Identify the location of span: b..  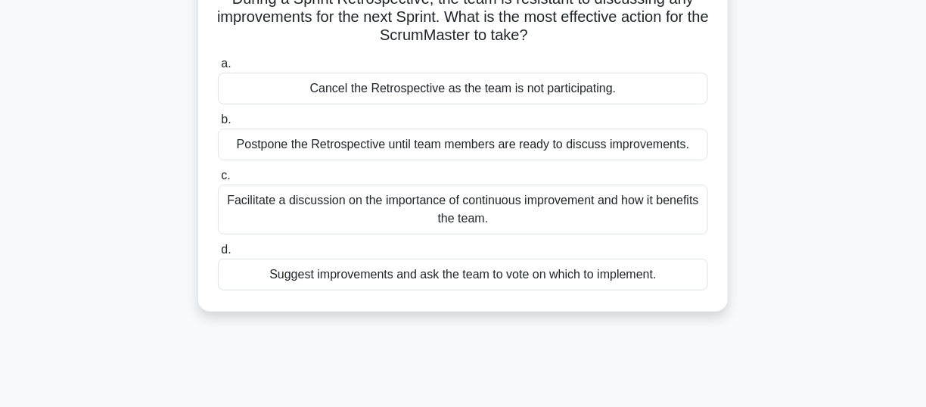
(225, 119).